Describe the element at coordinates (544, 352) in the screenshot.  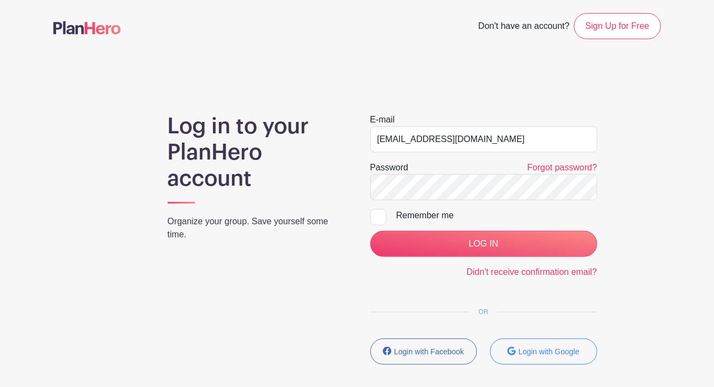
I see `button: Login with Google` at that location.